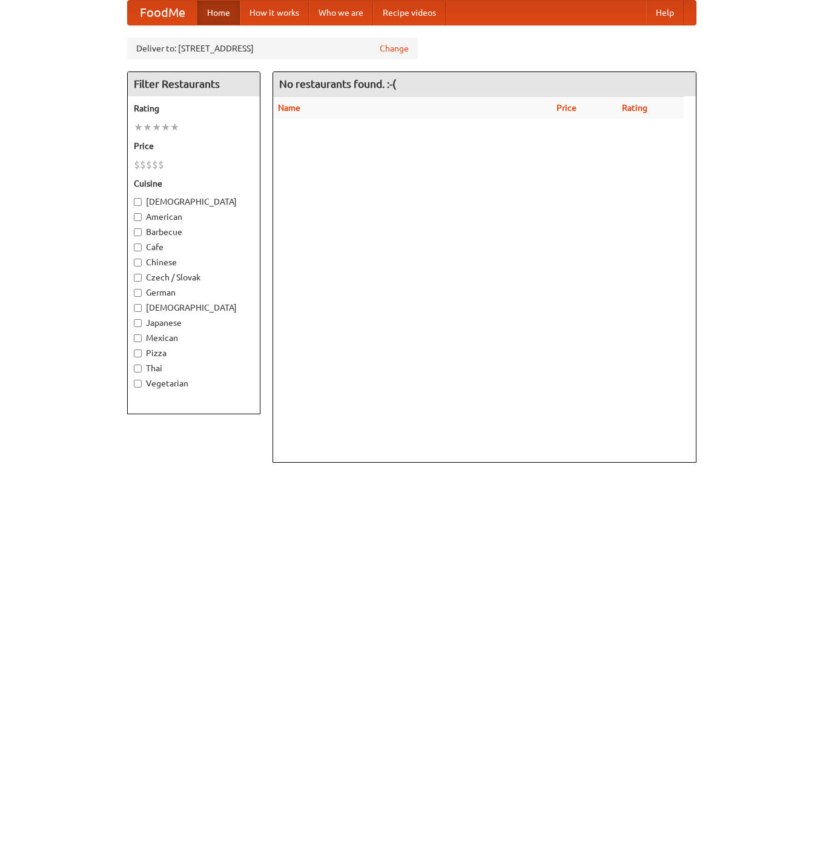 This screenshot has width=823, height=857. What do you see at coordinates (137, 323) in the screenshot?
I see `input: Japanese` at bounding box center [137, 323].